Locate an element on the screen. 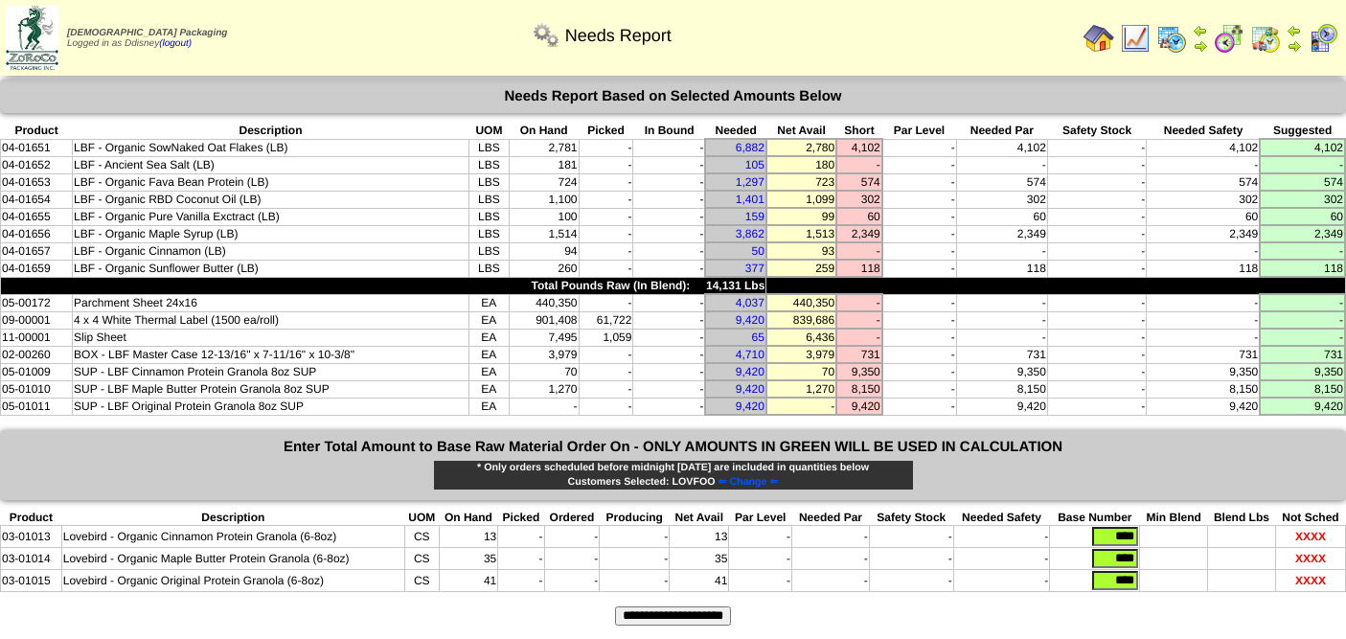 This screenshot has width=1346, height=639. th: UOM is located at coordinates (489, 130).